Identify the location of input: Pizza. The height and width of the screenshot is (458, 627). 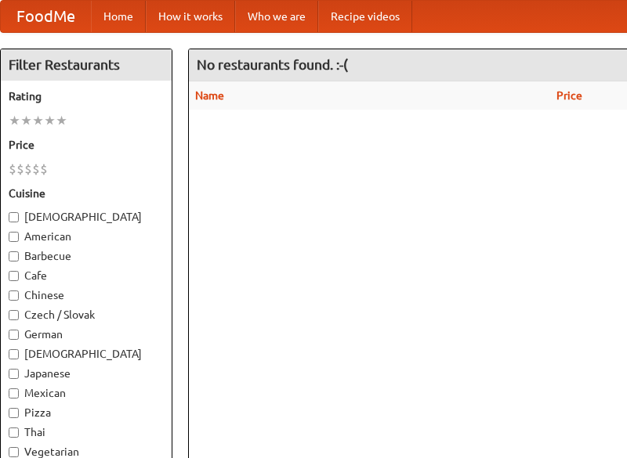
(13, 413).